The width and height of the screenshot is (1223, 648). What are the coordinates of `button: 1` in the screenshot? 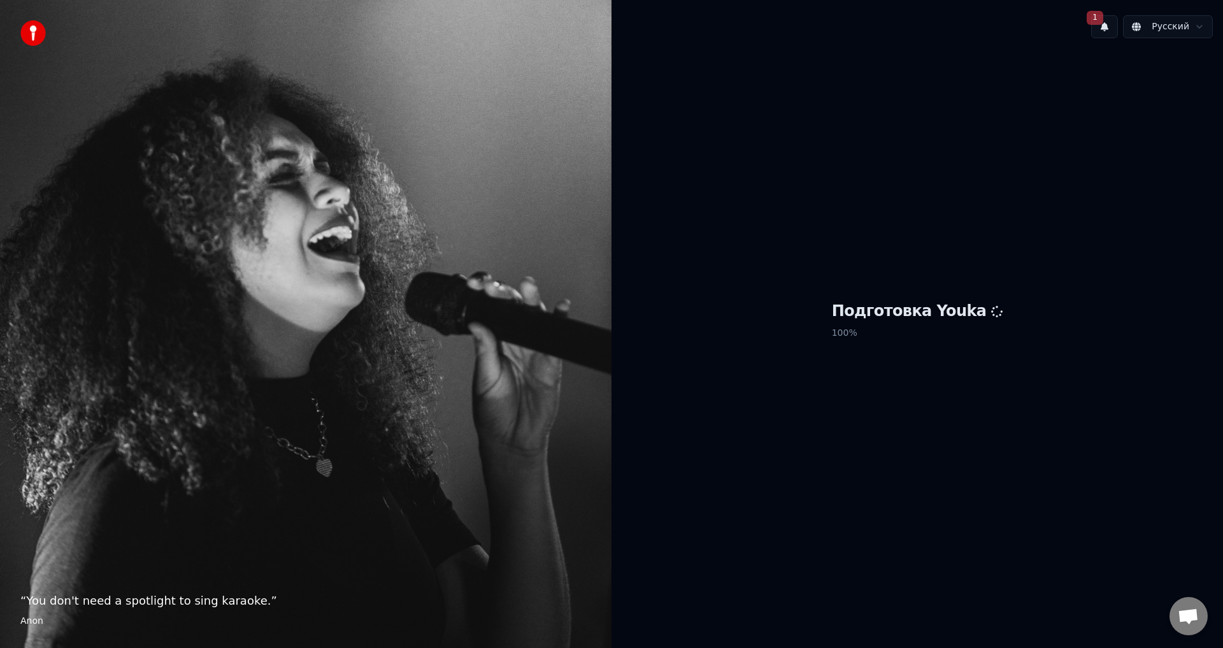 It's located at (1105, 27).